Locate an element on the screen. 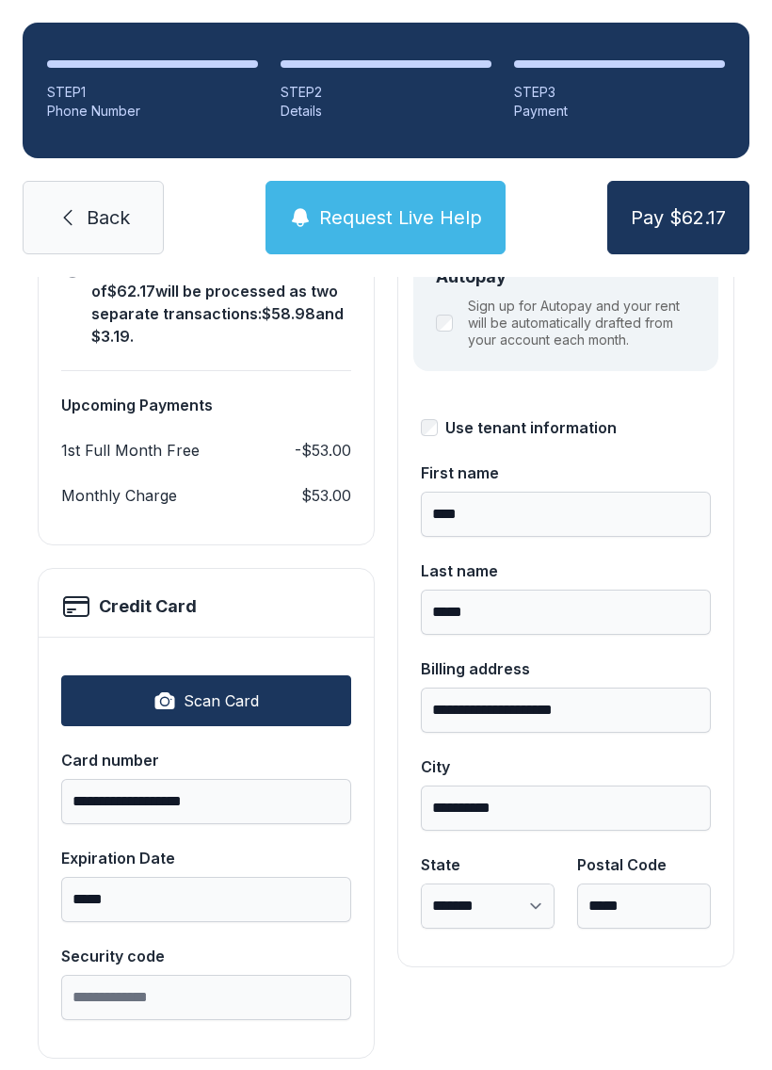  input: City is located at coordinates (566, 808).